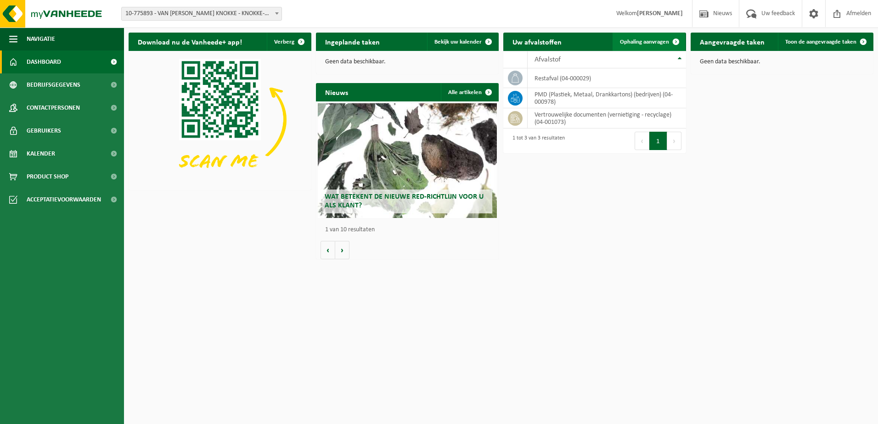 This screenshot has width=878, height=424. What do you see at coordinates (288, 42) in the screenshot?
I see `button: Verberg` at bounding box center [288, 42].